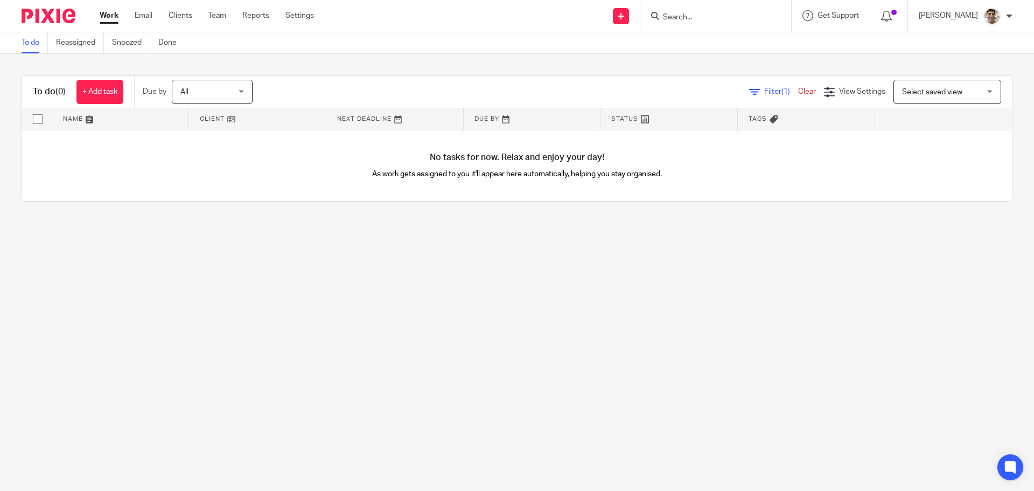 Image resolution: width=1034 pixels, height=491 pixels. What do you see at coordinates (933, 92) in the screenshot?
I see `span: Select saved view` at bounding box center [933, 92].